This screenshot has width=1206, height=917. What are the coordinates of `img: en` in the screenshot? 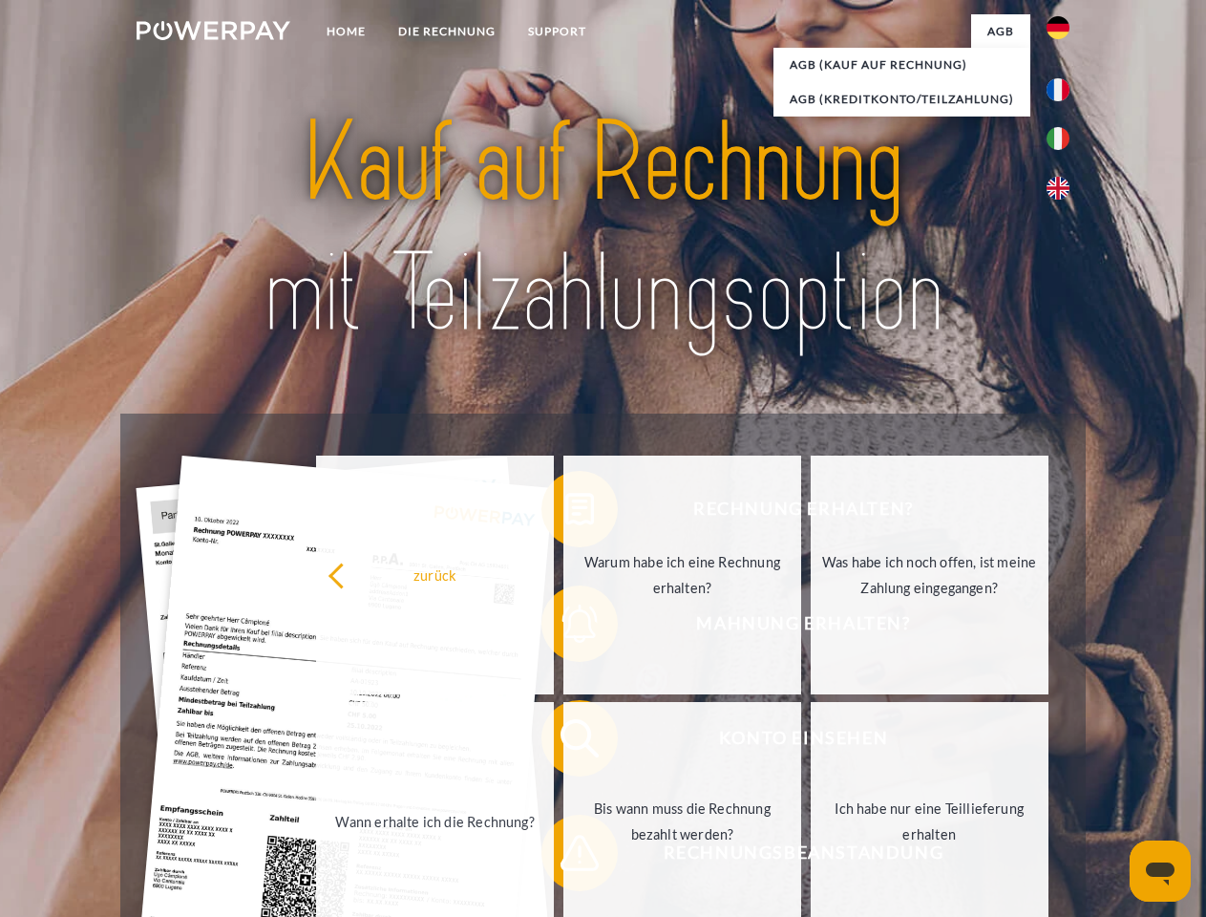 It's located at (1058, 188).